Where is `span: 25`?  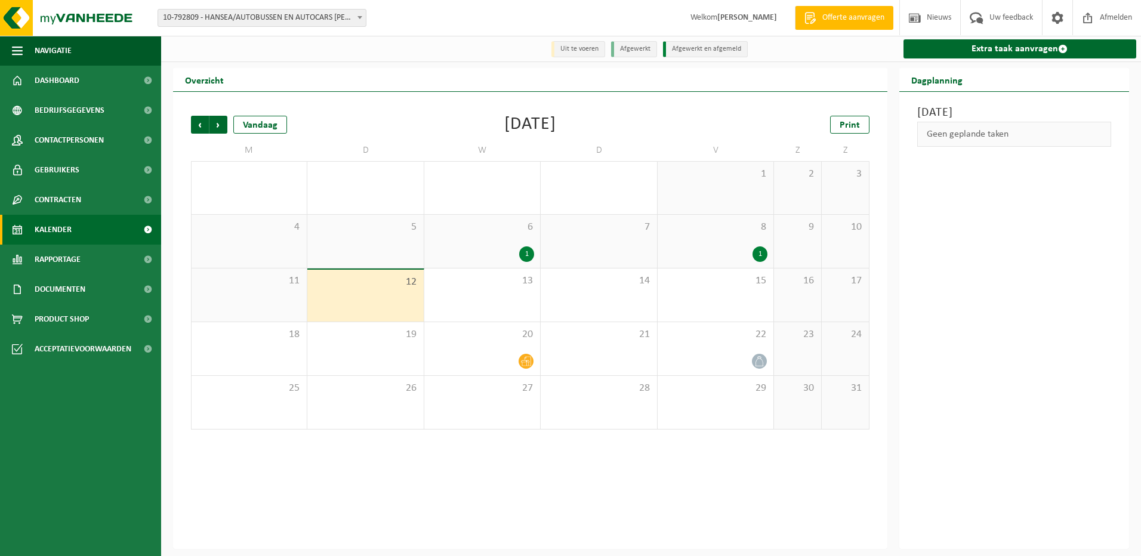
span: 25 is located at coordinates (249, 388).